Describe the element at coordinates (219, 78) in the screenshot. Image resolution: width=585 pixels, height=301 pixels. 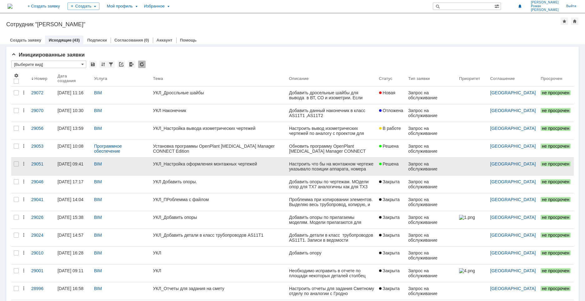
I see `th: Тема` at that location.